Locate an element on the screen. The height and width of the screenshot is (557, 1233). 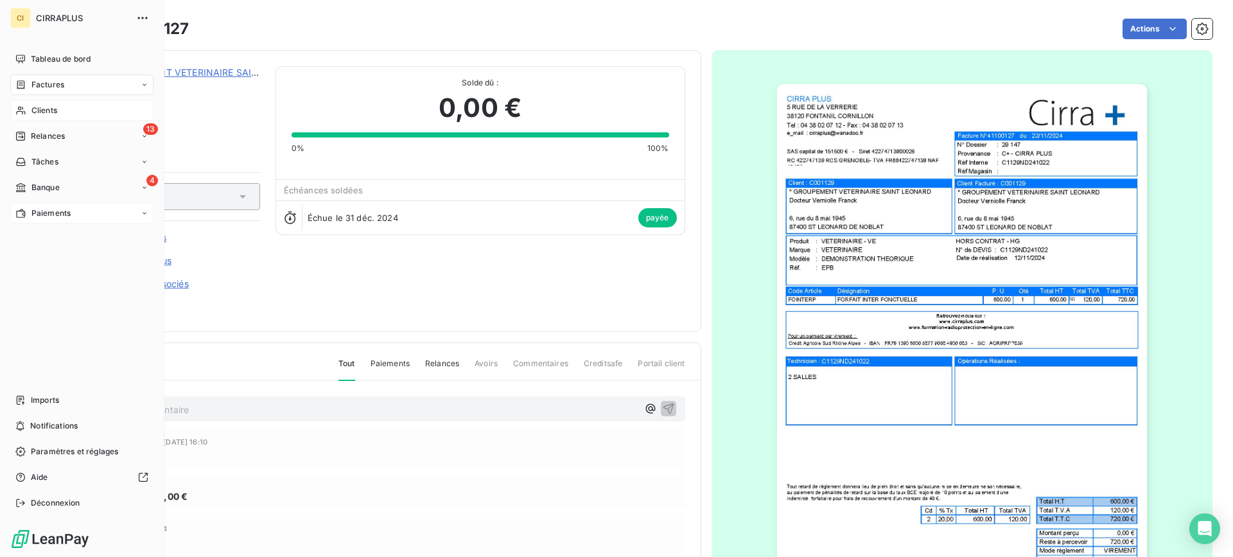
span: CIRRAPLUS is located at coordinates (82, 18).